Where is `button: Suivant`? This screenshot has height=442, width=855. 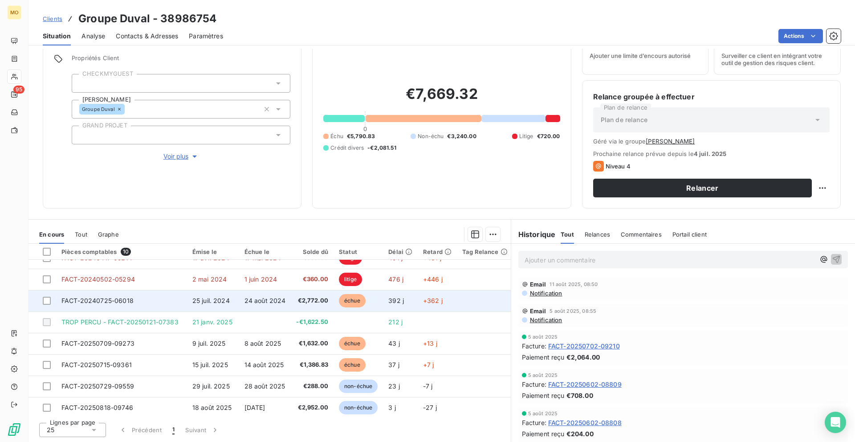
button: Suivant is located at coordinates (202, 430).